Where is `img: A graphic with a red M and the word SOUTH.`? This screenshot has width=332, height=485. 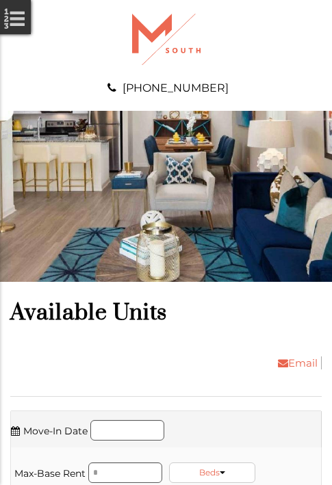
img: A graphic with a red M and the word SOUTH. is located at coordinates (166, 39).